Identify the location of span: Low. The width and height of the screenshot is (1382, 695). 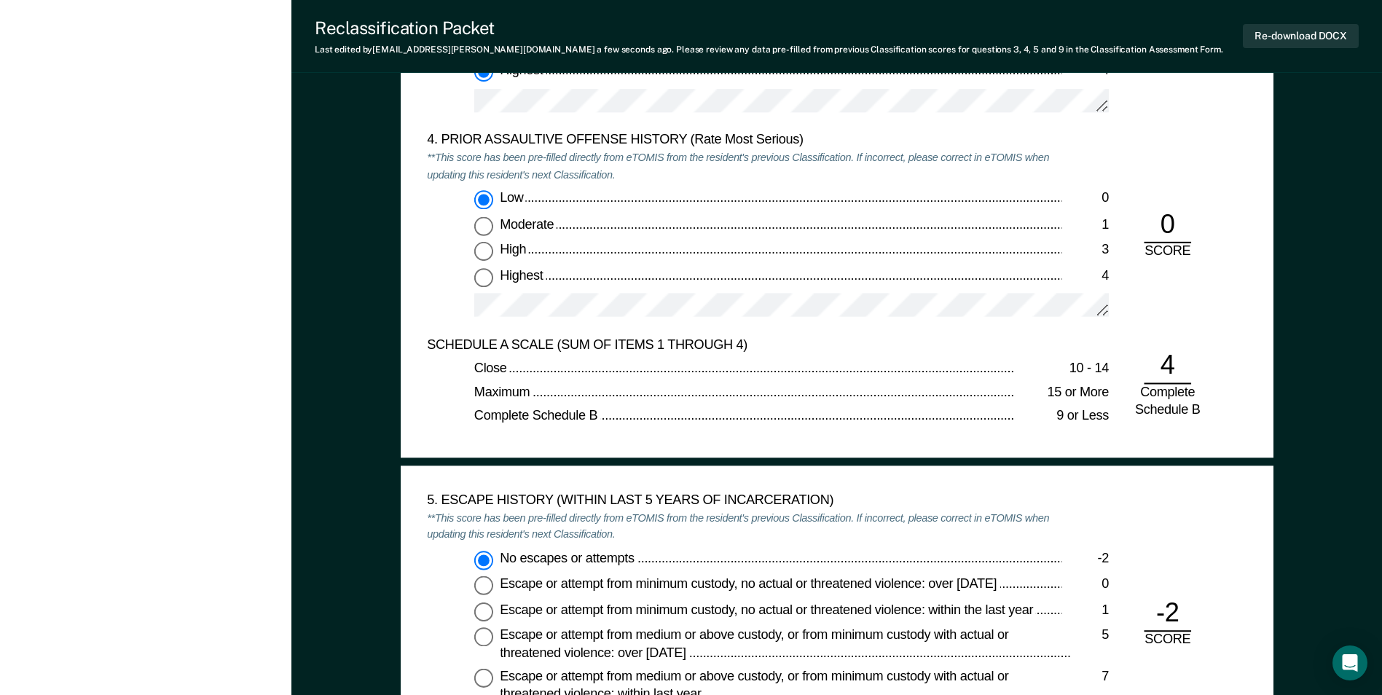
(513, 198).